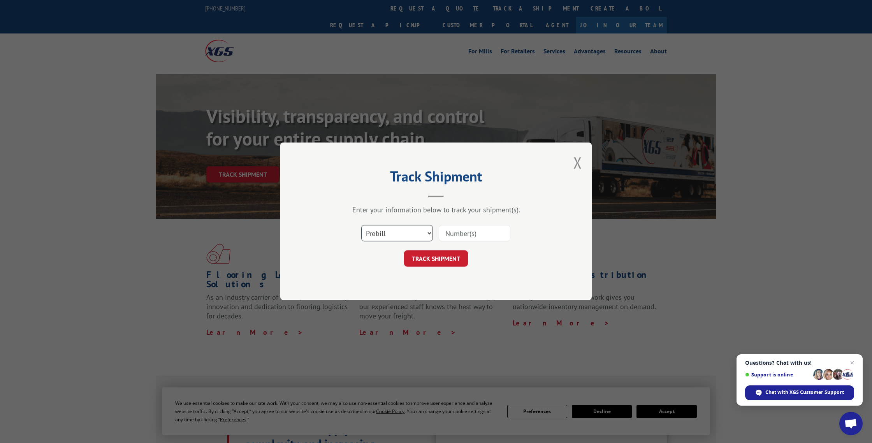 The width and height of the screenshot is (872, 443). What do you see at coordinates (853, 363) in the screenshot?
I see `span: Close chat` at bounding box center [853, 363].